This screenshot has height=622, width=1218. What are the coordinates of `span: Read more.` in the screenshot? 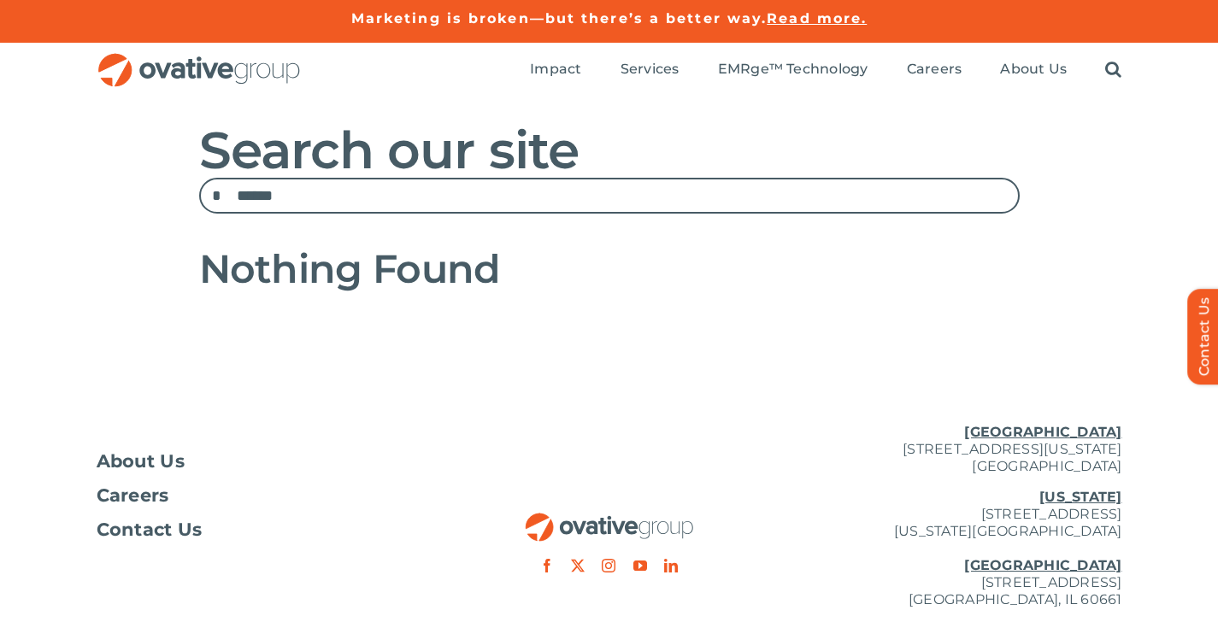 It's located at (816, 18).